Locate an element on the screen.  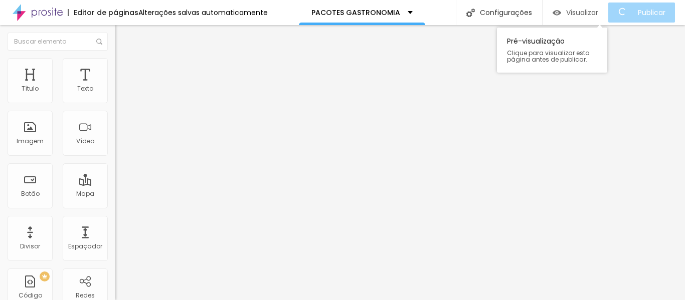
font: Mapa is located at coordinates (85, 194).